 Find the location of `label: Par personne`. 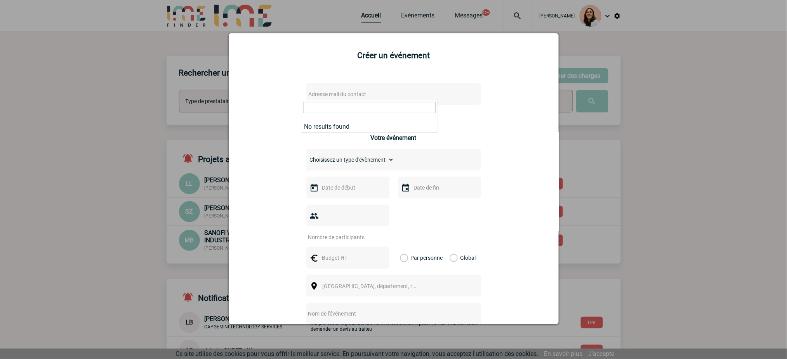

label: Par personne is located at coordinates (404, 258).